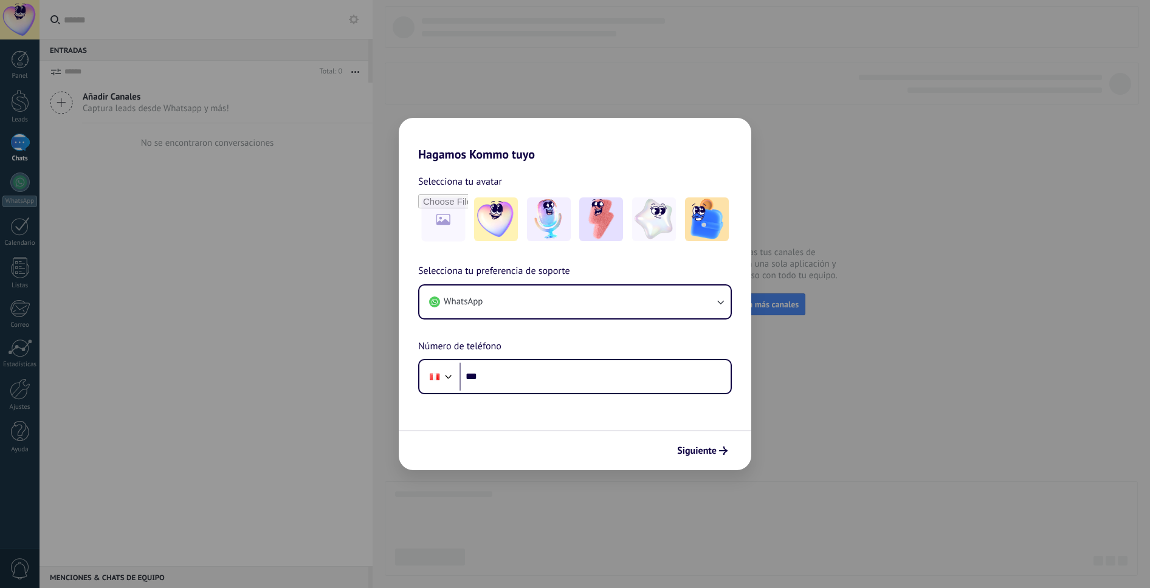  Describe the element at coordinates (696, 451) in the screenshot. I see `span: Siguiente` at that location.